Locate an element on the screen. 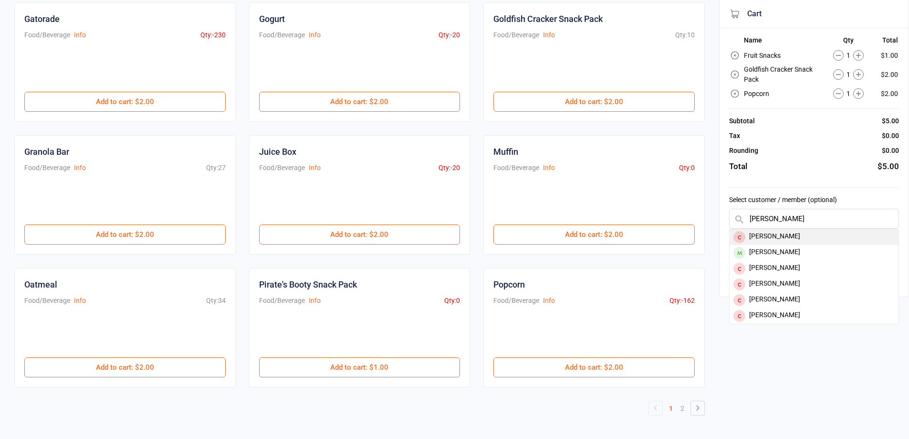 This screenshot has width=909, height=439. td: Goldfish Cracker Snack Pack is located at coordinates (783, 74).